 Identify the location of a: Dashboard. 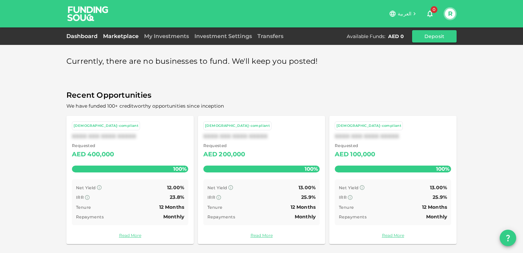
(83, 36).